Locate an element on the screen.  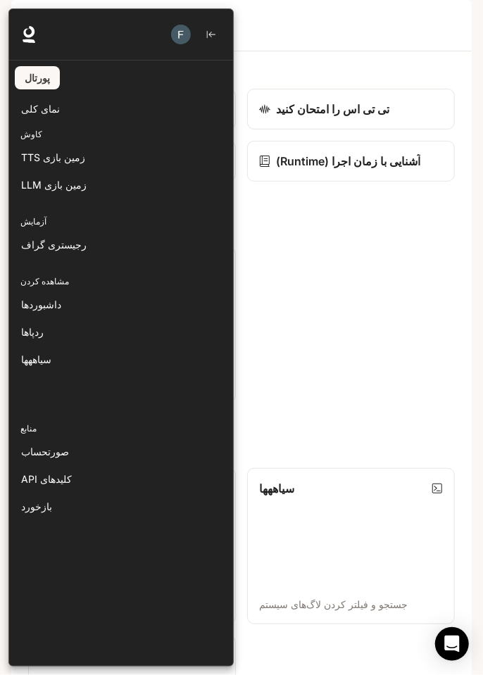
a: پورتال is located at coordinates (37, 77).